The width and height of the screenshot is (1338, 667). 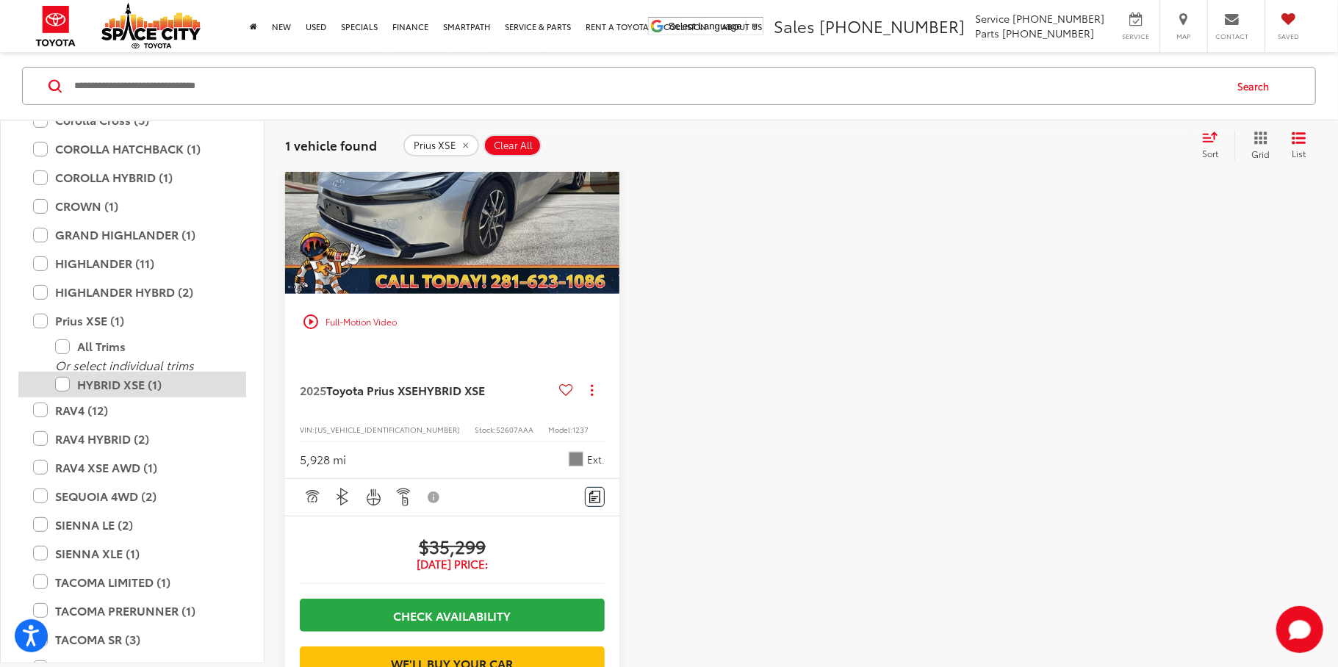 What do you see at coordinates (143, 346) in the screenshot?
I see `label: All Trims` at bounding box center [143, 346].